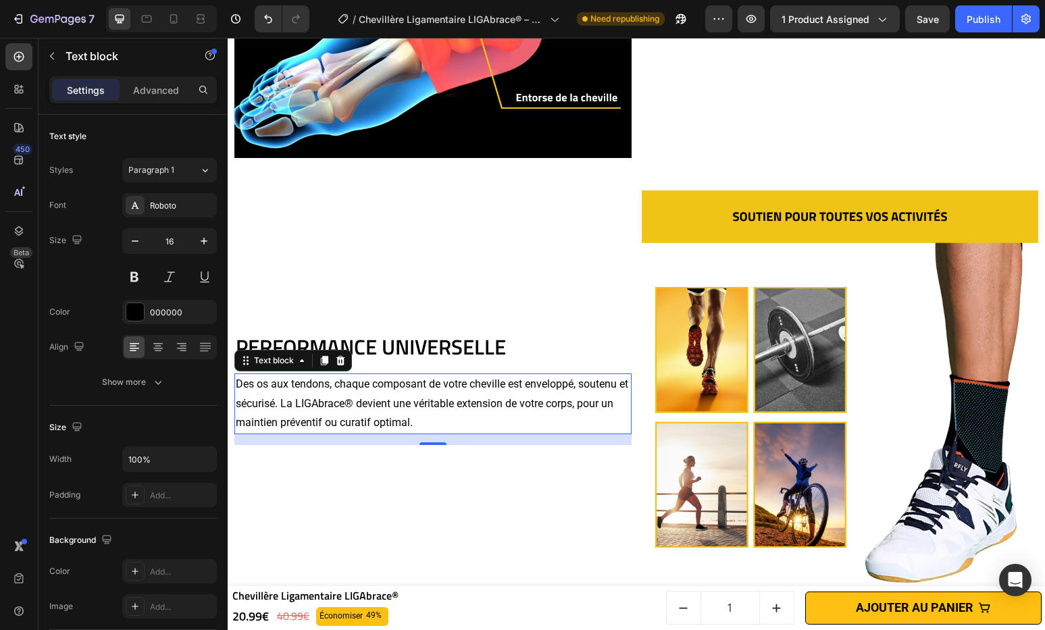  Describe the element at coordinates (170, 170) in the screenshot. I see `button: Paragraph 1` at that location.